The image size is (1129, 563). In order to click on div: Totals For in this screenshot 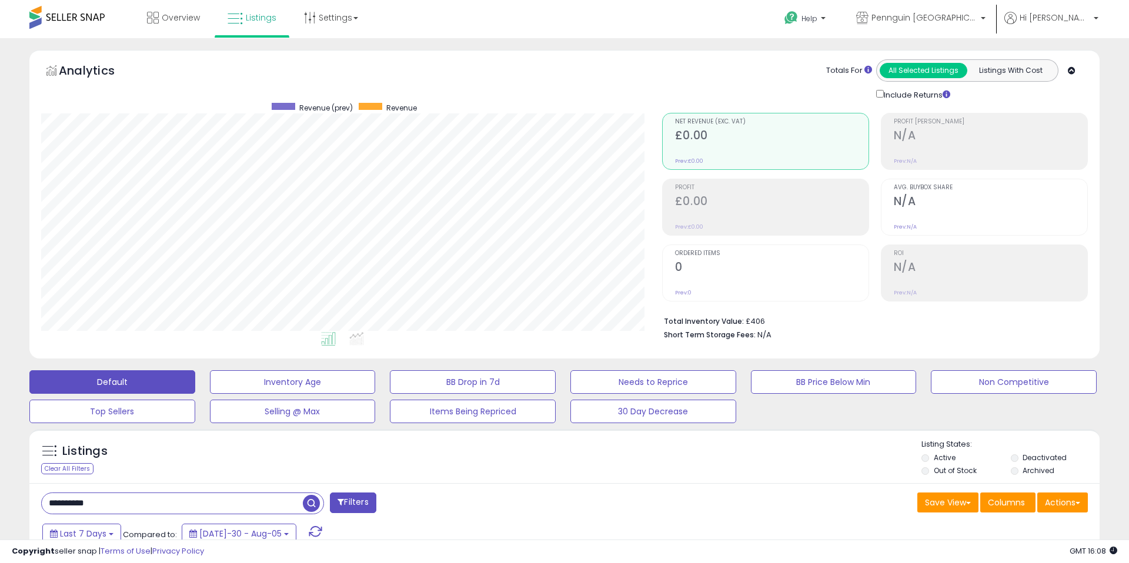, I will do `click(849, 71)`.